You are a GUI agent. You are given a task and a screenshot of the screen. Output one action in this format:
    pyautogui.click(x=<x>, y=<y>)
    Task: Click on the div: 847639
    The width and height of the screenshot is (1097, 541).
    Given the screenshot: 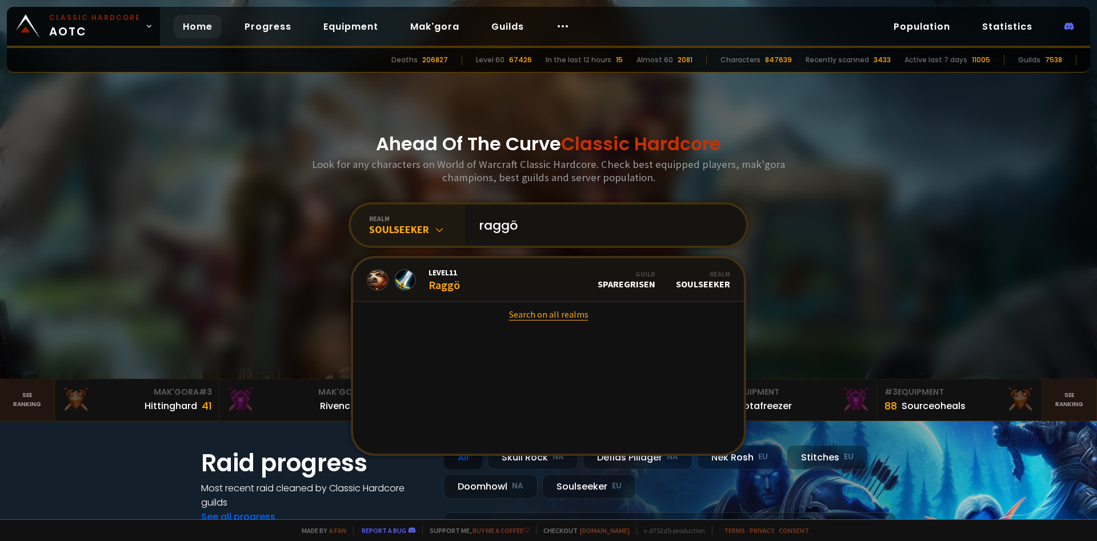 What is the action you would take?
    pyautogui.click(x=778, y=60)
    